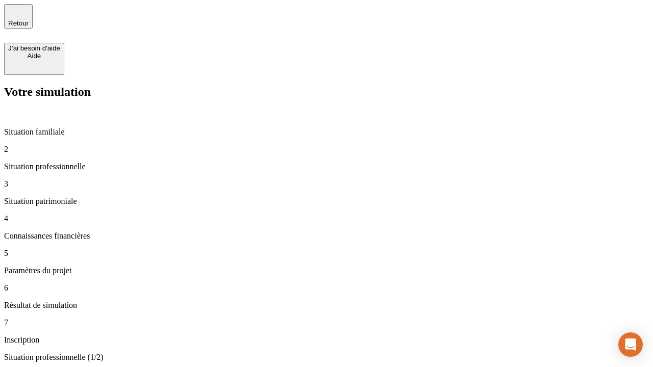 The image size is (653, 367). I want to click on span: Retour, so click(18, 23).